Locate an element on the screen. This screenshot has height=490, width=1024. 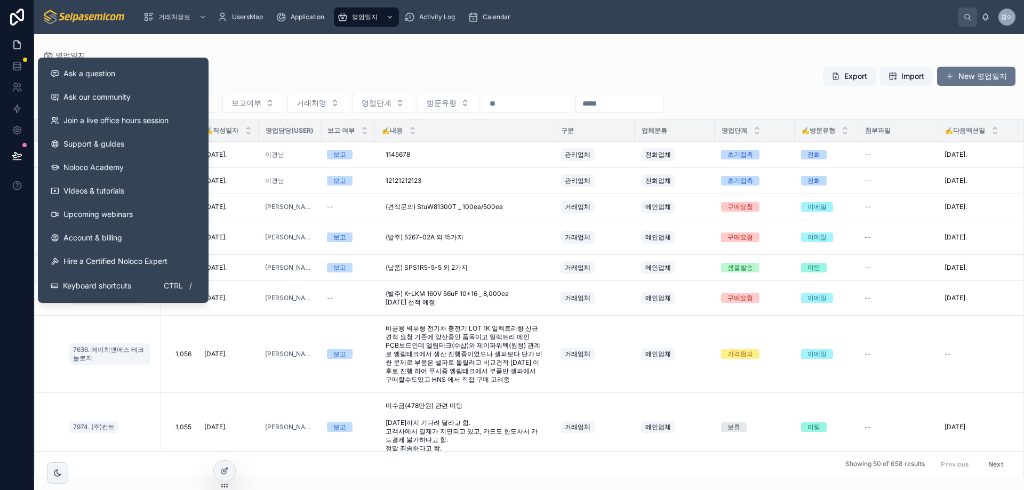
a: 가격협의 is located at coordinates (755, 354).